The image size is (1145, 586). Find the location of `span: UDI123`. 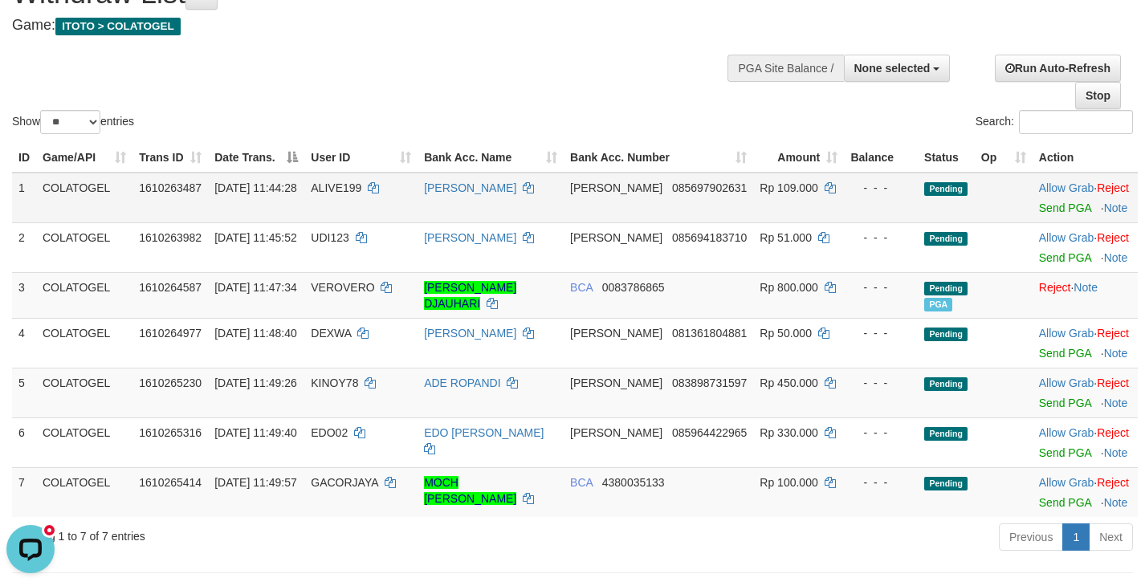

span: UDI123 is located at coordinates (329, 238).